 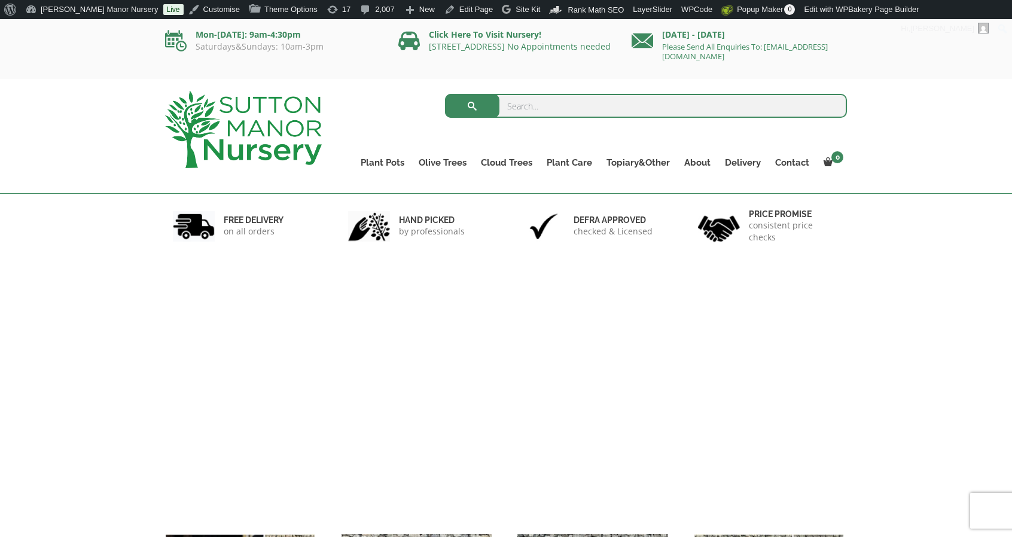 I want to click on p: on all orders, so click(x=254, y=231).